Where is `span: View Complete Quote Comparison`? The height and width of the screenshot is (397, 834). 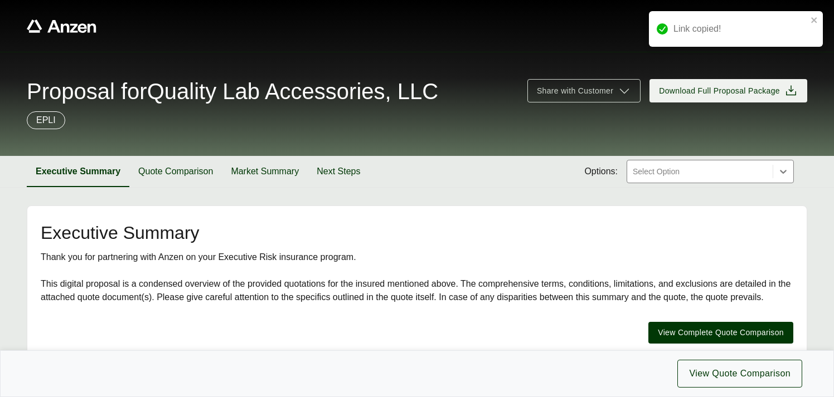
span: View Complete Quote Comparison is located at coordinates (721, 333).